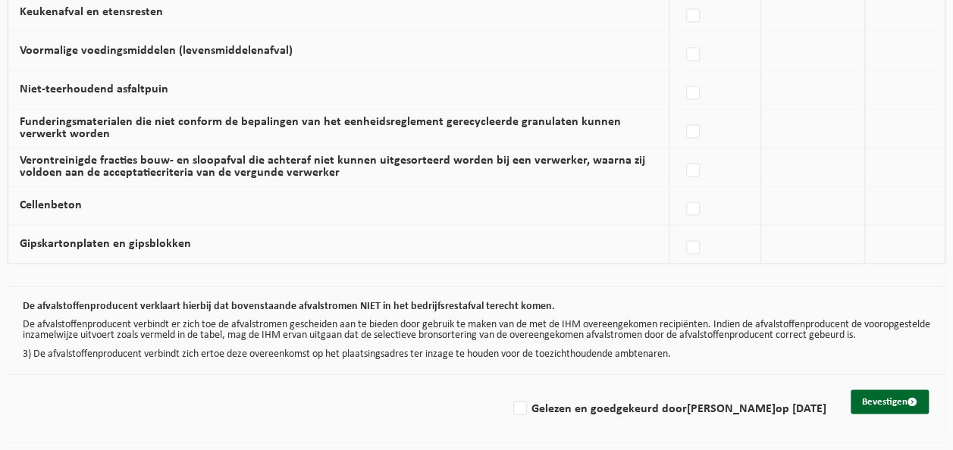 The image size is (953, 450). Describe the element at coordinates (289, 306) in the screenshot. I see `b: De afvalstoffenproducent verklaart hierbij dat bovenstaande afvalstromen NIET in het bedrijfsrest...` at that location.